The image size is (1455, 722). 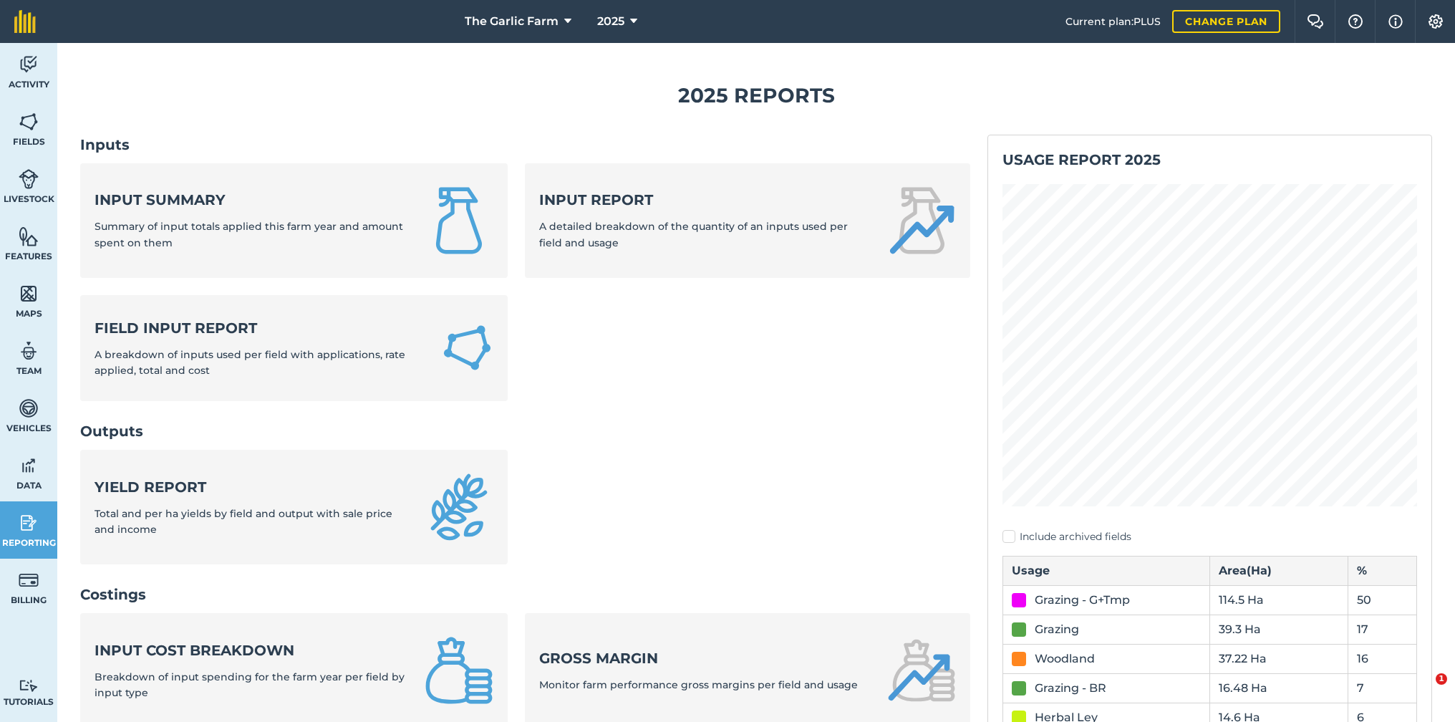 What do you see at coordinates (756, 95) in the screenshot?
I see `h1: 2025 Reports` at bounding box center [756, 95].